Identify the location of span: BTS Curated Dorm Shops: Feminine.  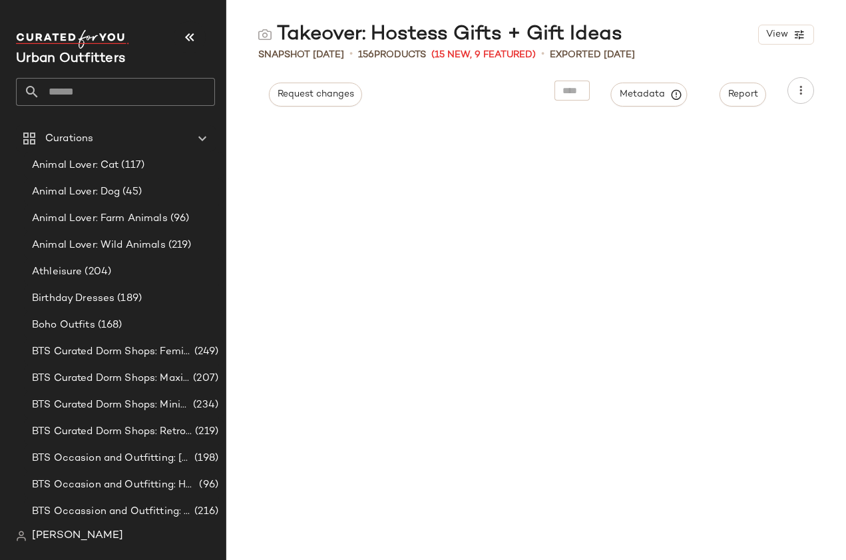
(112, 352).